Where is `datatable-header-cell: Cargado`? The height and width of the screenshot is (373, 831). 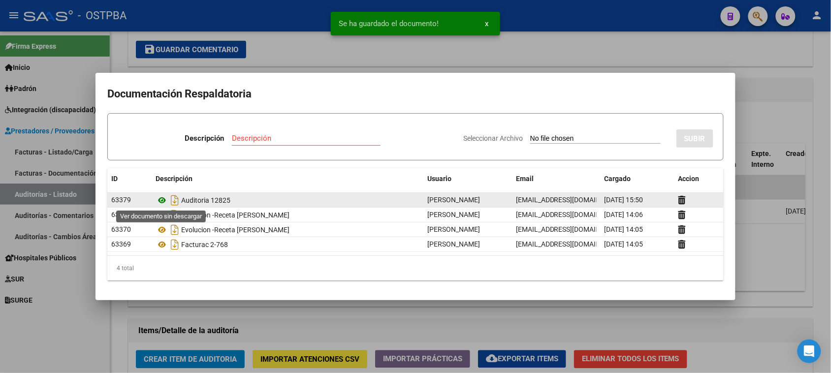
datatable-header-cell: Cargado is located at coordinates (637, 179).